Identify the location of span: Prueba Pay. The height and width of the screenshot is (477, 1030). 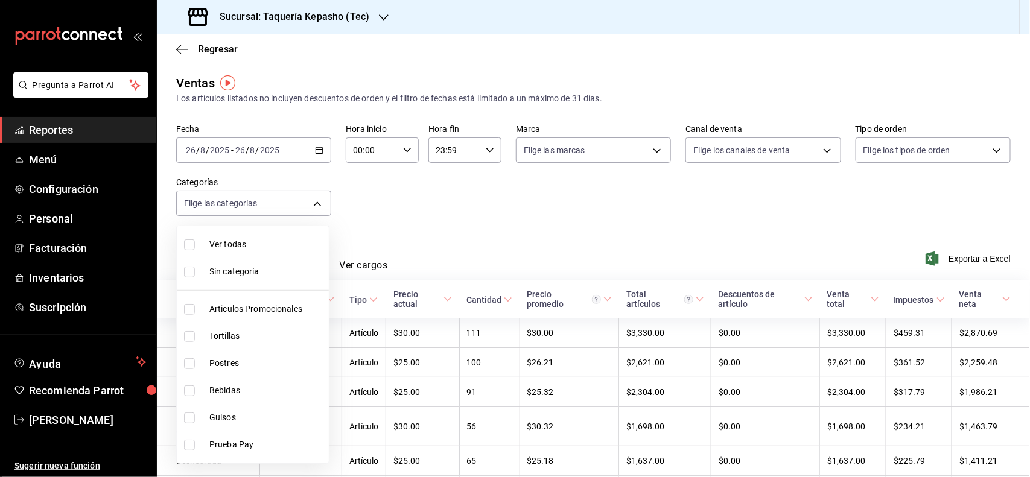
(267, 445).